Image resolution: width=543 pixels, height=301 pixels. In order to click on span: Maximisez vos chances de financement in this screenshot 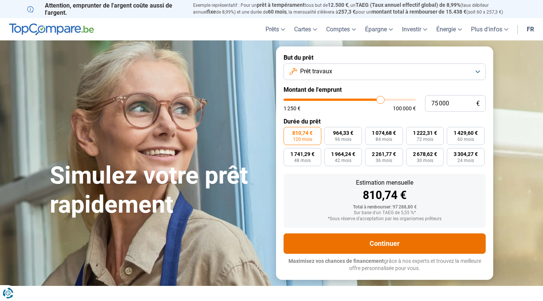, I will do `click(336, 261)`.